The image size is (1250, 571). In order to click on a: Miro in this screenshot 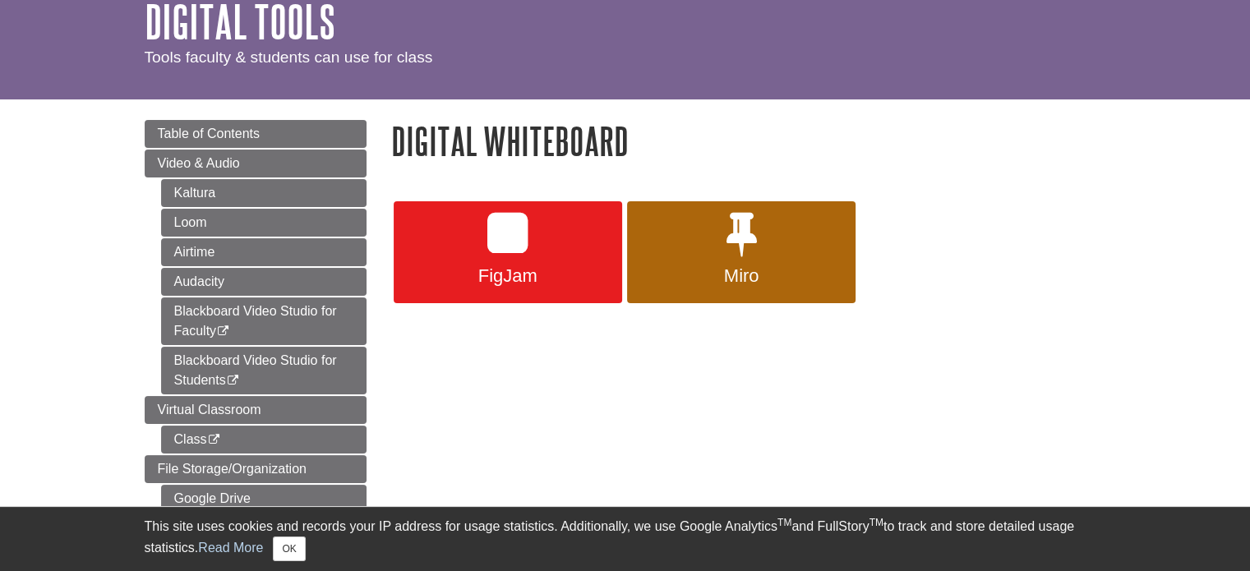, I will do `click(741, 252)`.